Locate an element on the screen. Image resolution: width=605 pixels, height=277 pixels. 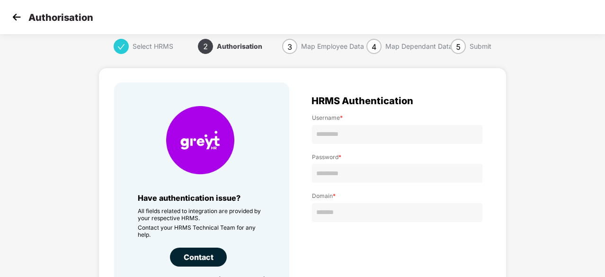
div: Submit is located at coordinates (481, 46).